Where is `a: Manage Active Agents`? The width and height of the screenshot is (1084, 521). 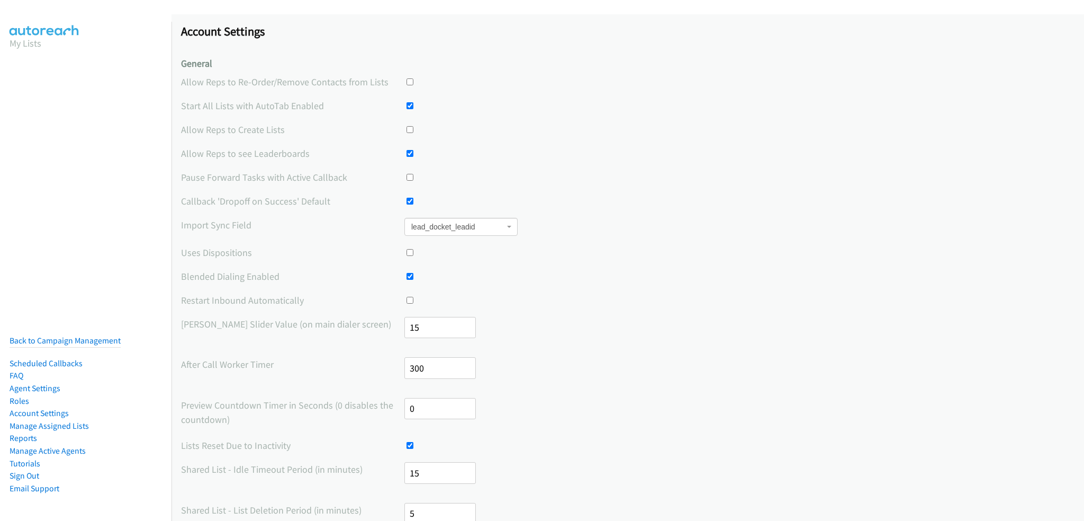
a: Manage Active Agents is located at coordinates (48, 450).